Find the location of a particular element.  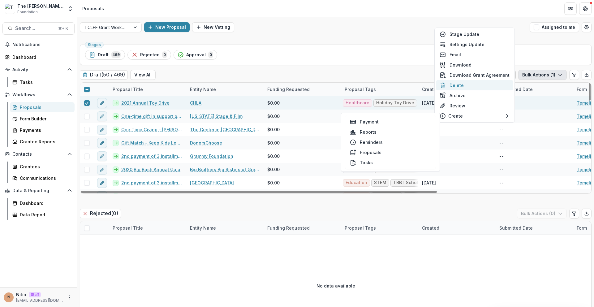

h2: Rejected ( 0 ) is located at coordinates (100, 213).